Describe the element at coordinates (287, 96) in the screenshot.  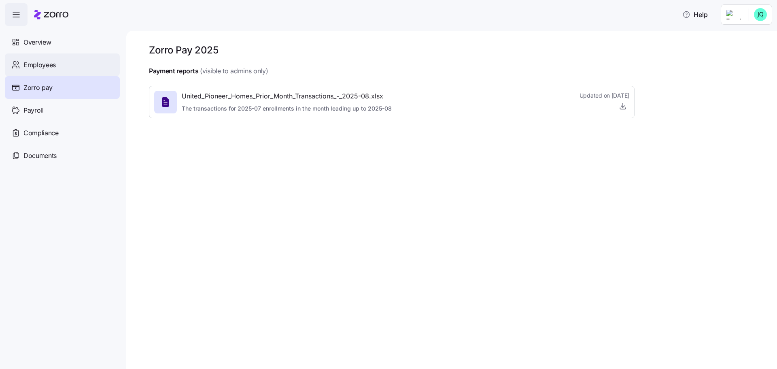
I see `span: United_Pioneer_Homes_Prior_Month_Transactions_-_2025-08.xlsx` at that location.